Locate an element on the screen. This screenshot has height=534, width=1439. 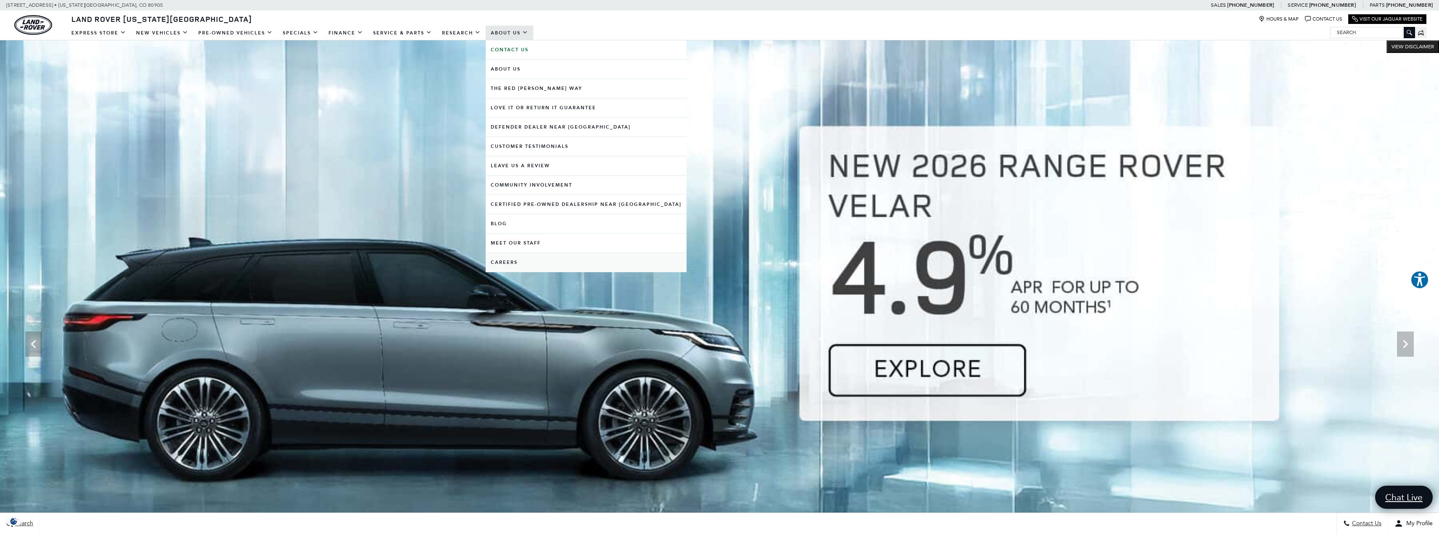
a: Meet Our Staff is located at coordinates (586, 243).